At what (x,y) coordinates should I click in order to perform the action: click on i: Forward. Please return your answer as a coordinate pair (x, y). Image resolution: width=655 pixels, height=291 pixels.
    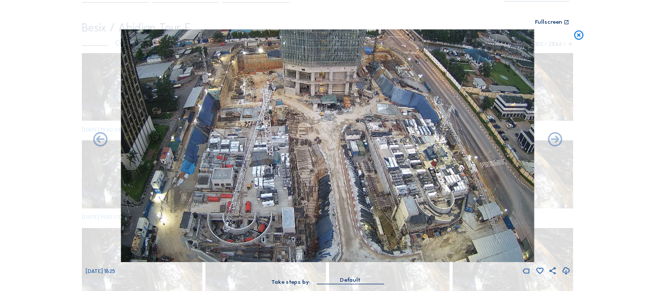
    Looking at the image, I should click on (100, 140).